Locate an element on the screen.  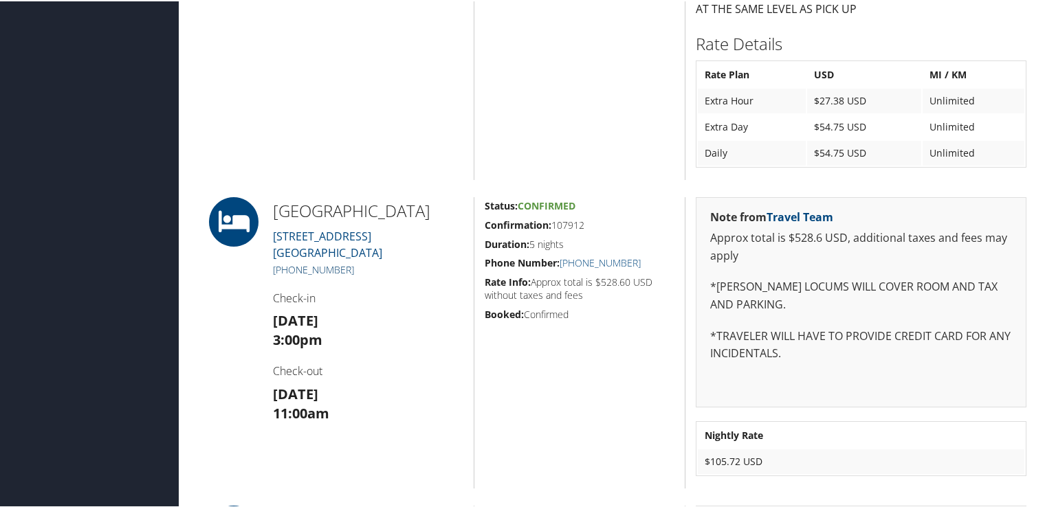
a: Travel Team is located at coordinates (799, 216).